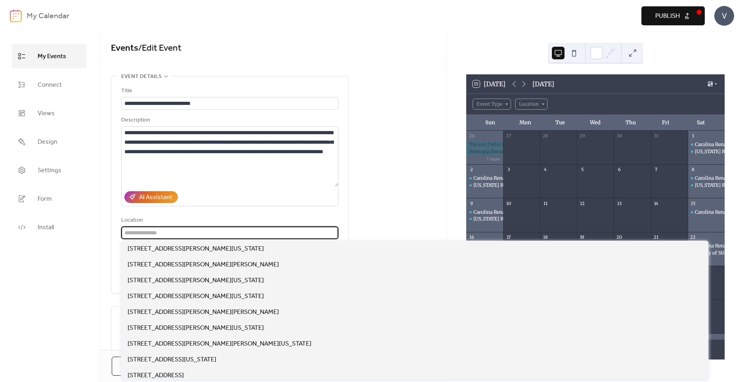 This screenshot has height=382, width=744. Describe the element at coordinates (508, 237) in the screenshot. I see `div: 17` at that location.